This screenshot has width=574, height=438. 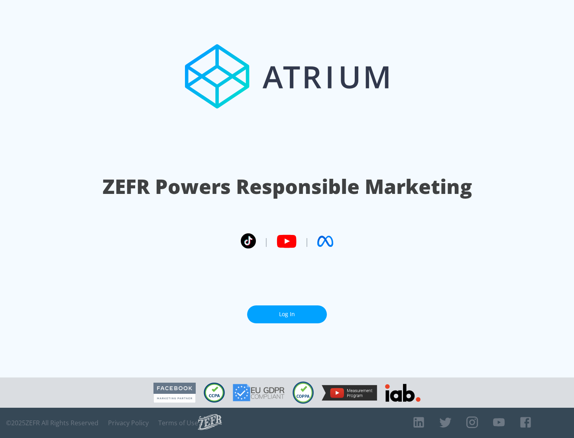 I want to click on img: GDPR Compliant, so click(x=259, y=393).